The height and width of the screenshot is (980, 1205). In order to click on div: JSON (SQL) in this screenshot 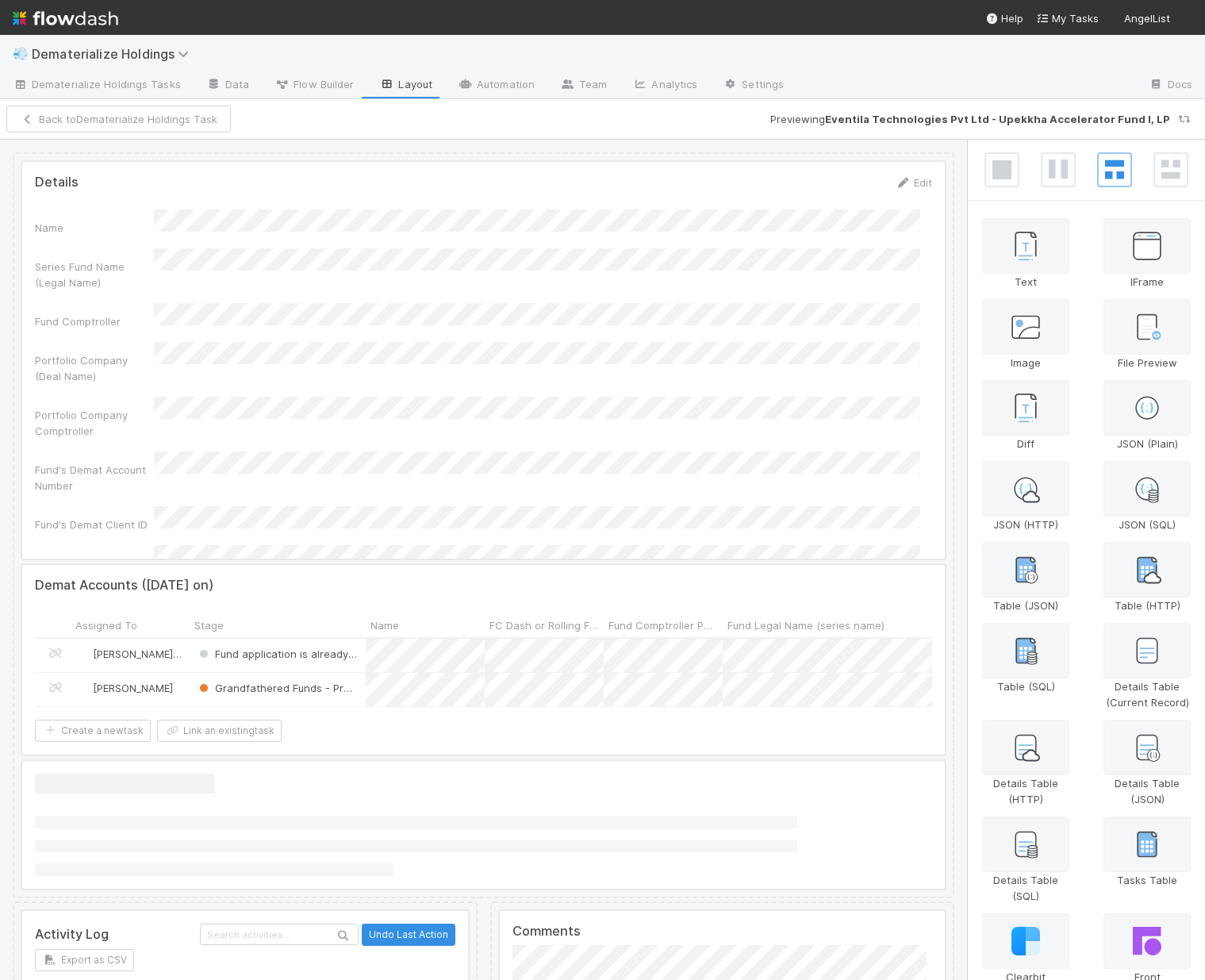, I will do `click(1146, 497)`.